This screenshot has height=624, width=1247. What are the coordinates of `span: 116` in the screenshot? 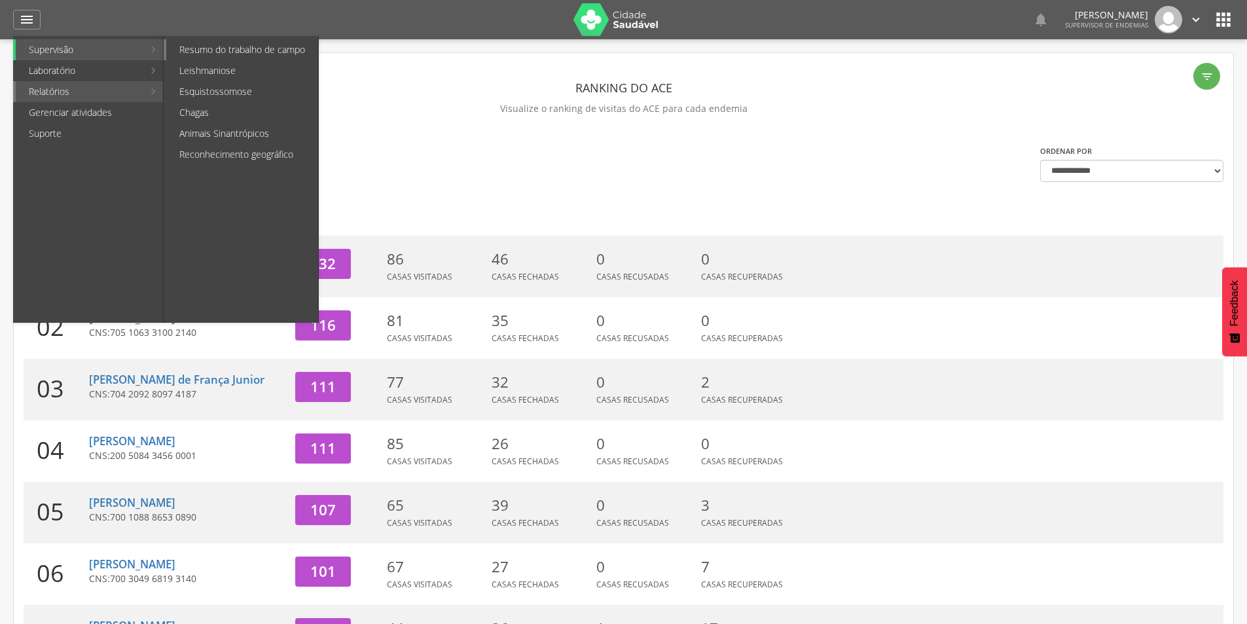 It's located at (323, 325).